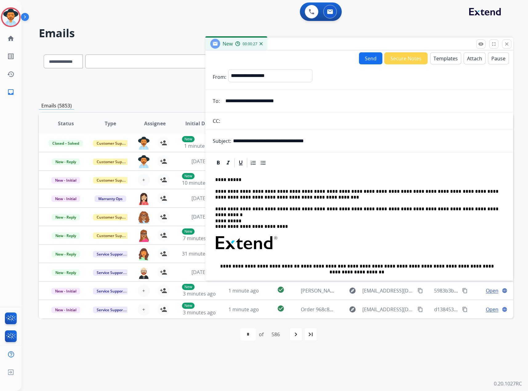 Image resolution: width=528 pixels, height=391 pixels. I want to click on button: Pause, so click(499, 58).